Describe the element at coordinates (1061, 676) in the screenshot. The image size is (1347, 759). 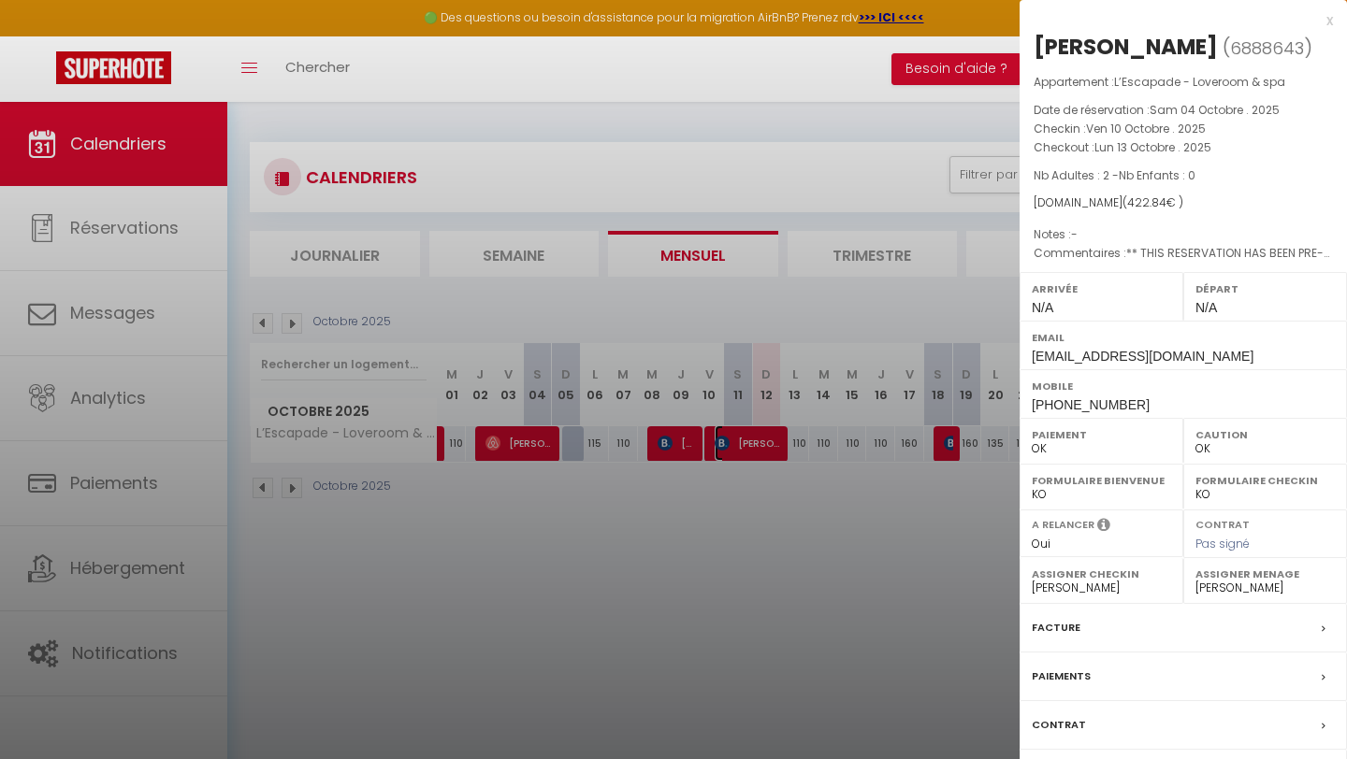
I see `label: Paiements` at that location.